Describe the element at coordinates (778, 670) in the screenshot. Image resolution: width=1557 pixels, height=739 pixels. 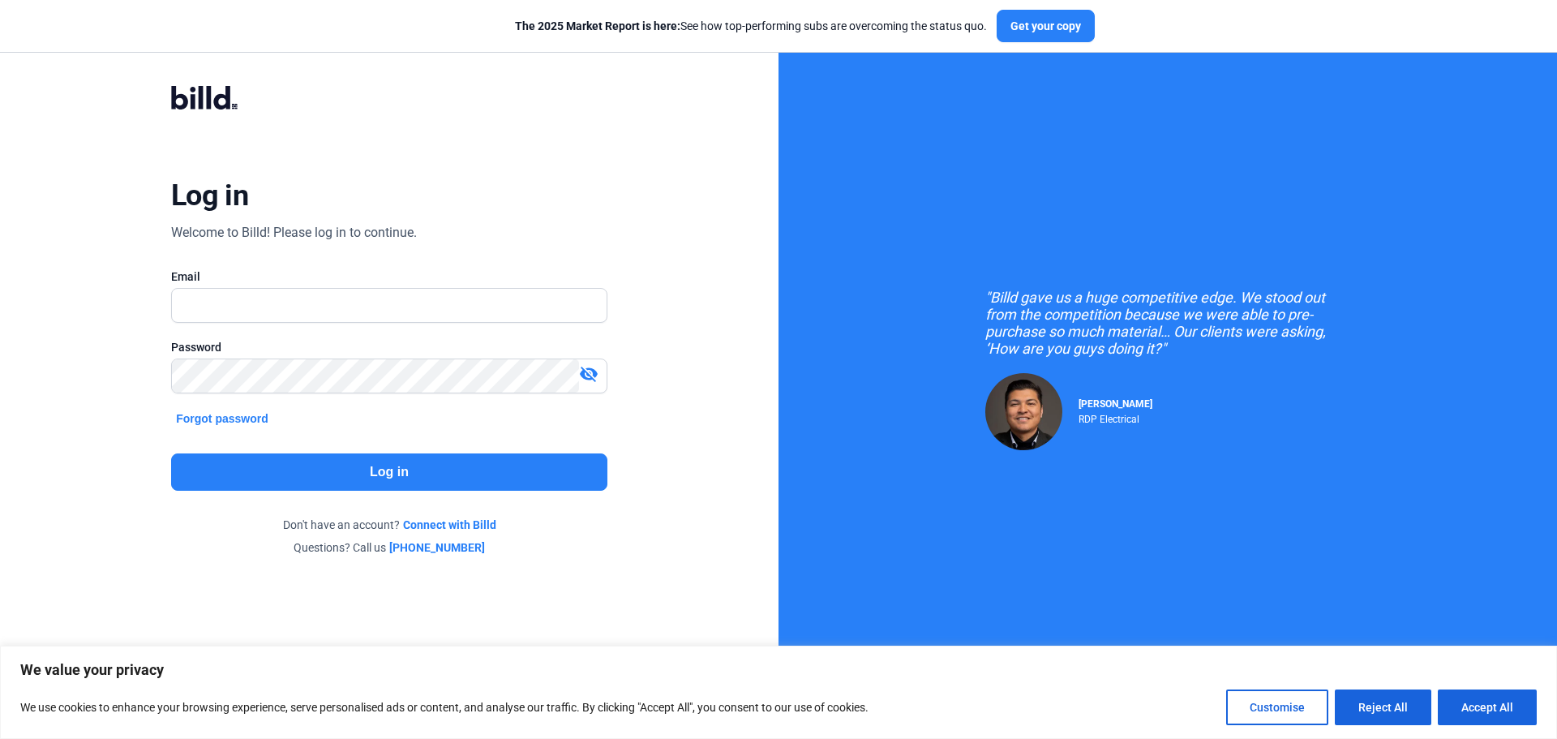
I see `p: We value your privacy` at that location.